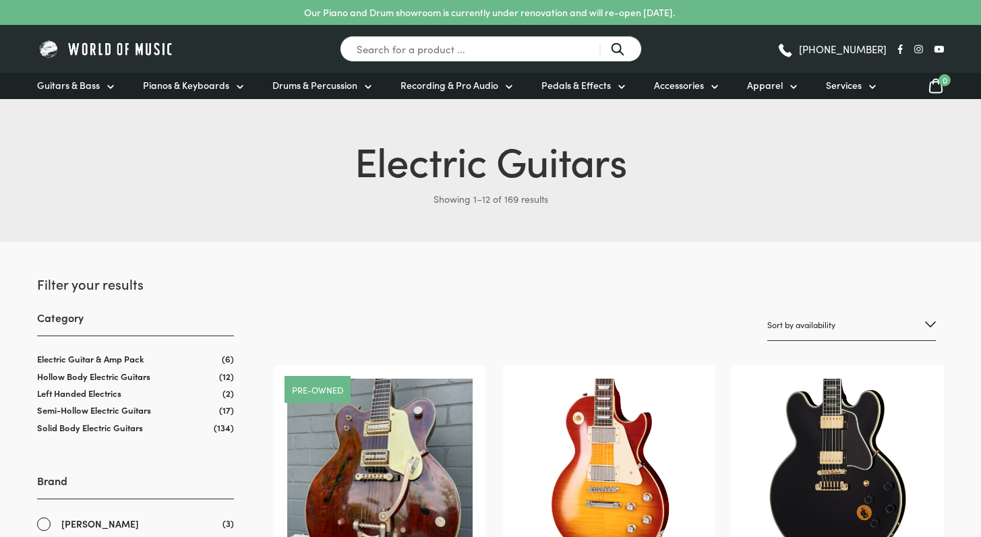  I want to click on span: 0, so click(944, 80).